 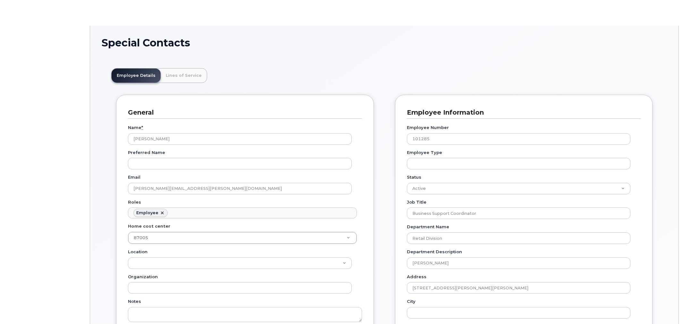 I want to click on label: Home cost center, so click(x=149, y=226).